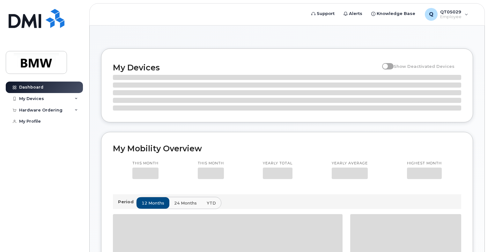 The image size is (488, 252). I want to click on p: Yearly average, so click(349, 163).